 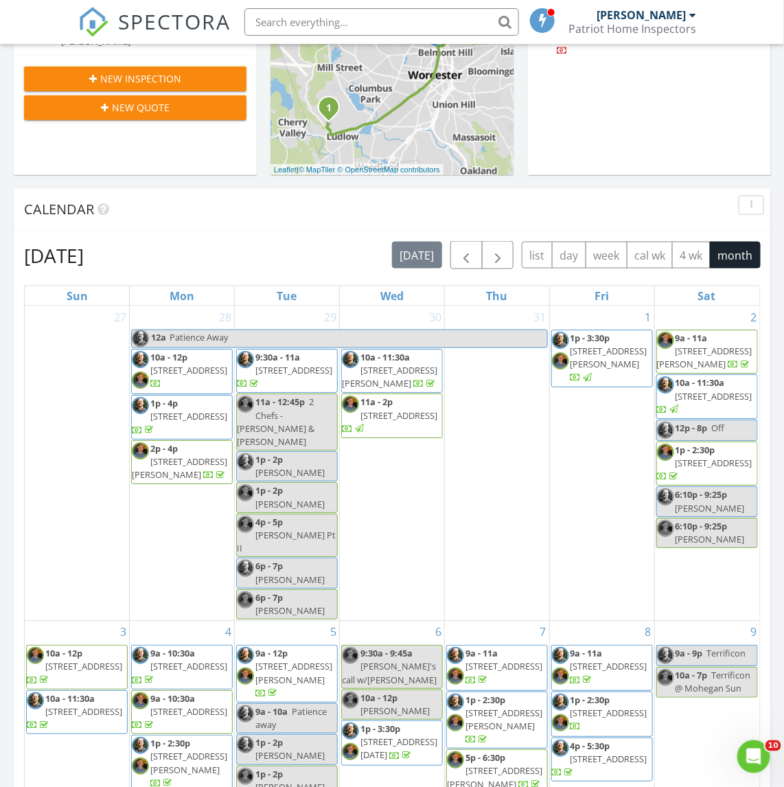 What do you see at coordinates (735, 255) in the screenshot?
I see `button: month` at bounding box center [735, 255].